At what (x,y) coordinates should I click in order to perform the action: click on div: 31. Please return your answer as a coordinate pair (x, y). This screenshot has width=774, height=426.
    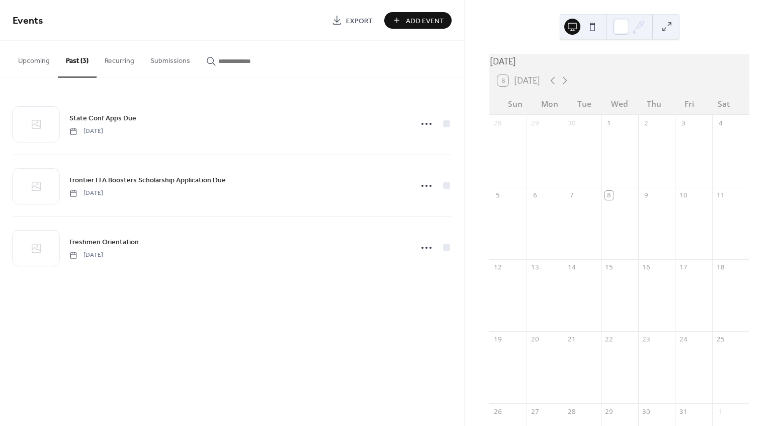
    Looking at the image, I should click on (684, 411).